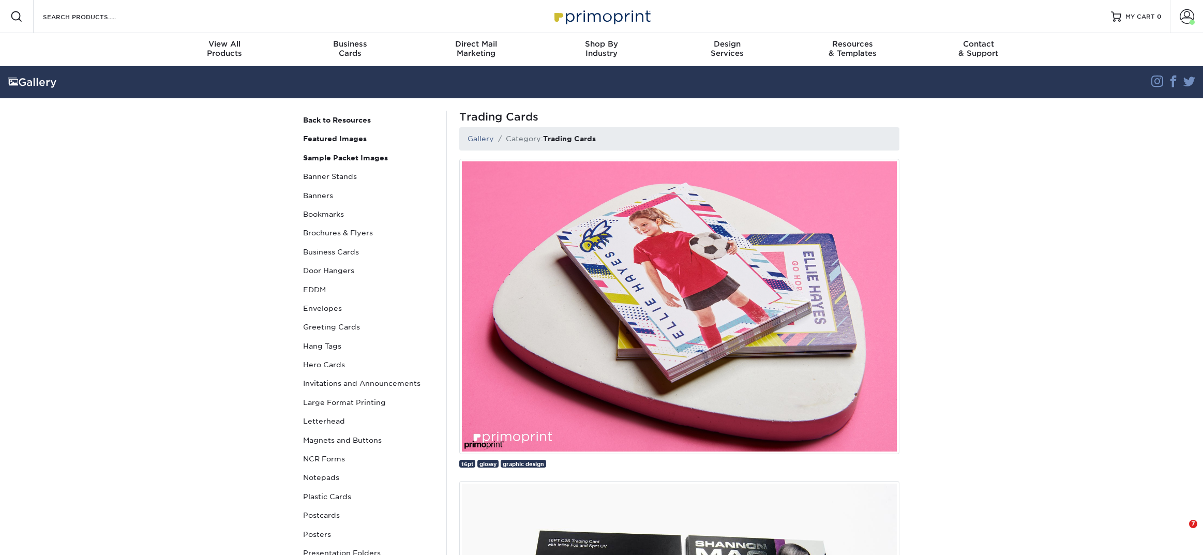  I want to click on a: Shop ByIndustry, so click(602, 50).